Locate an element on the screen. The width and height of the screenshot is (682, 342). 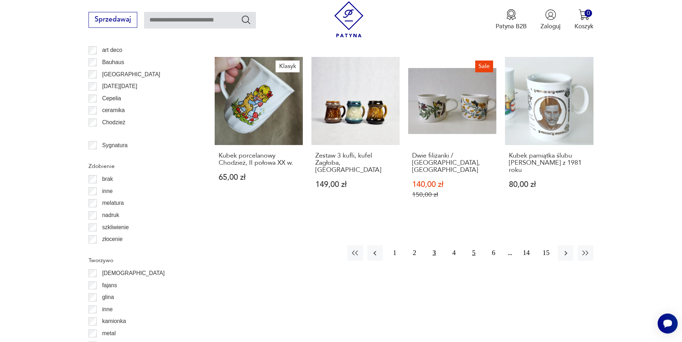
p: Chodzież is located at coordinates (114, 123).